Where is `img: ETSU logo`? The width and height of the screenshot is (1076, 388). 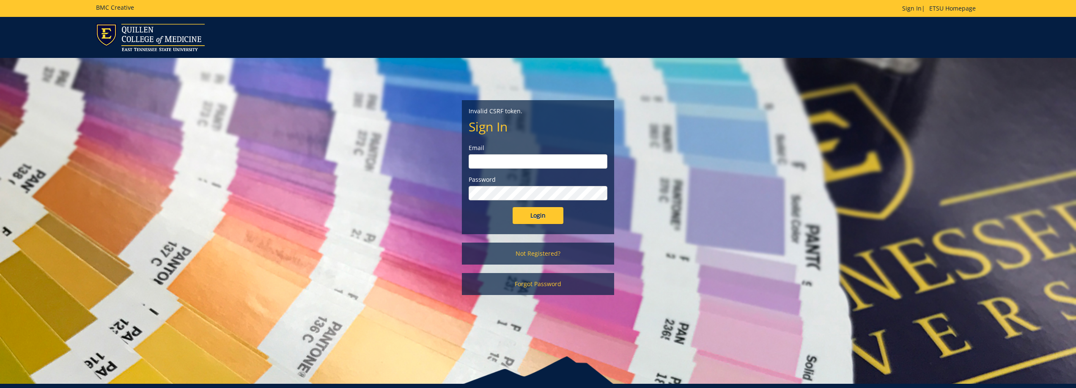 img: ETSU logo is located at coordinates (150, 37).